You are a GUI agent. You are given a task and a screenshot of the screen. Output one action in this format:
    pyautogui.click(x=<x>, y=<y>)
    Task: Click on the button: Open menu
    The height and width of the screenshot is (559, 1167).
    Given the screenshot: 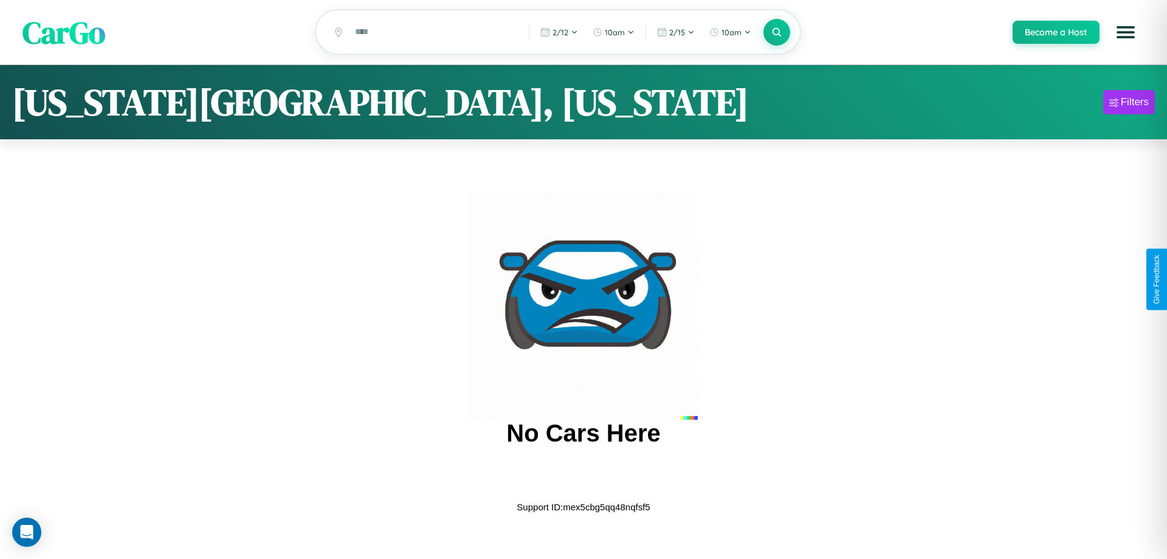 What is the action you would take?
    pyautogui.click(x=1126, y=32)
    